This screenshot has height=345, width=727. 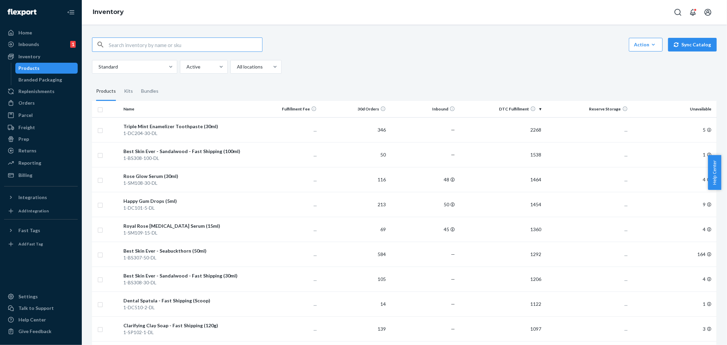 I want to click on div: 1-BS307-50-DL, so click(x=186, y=258).